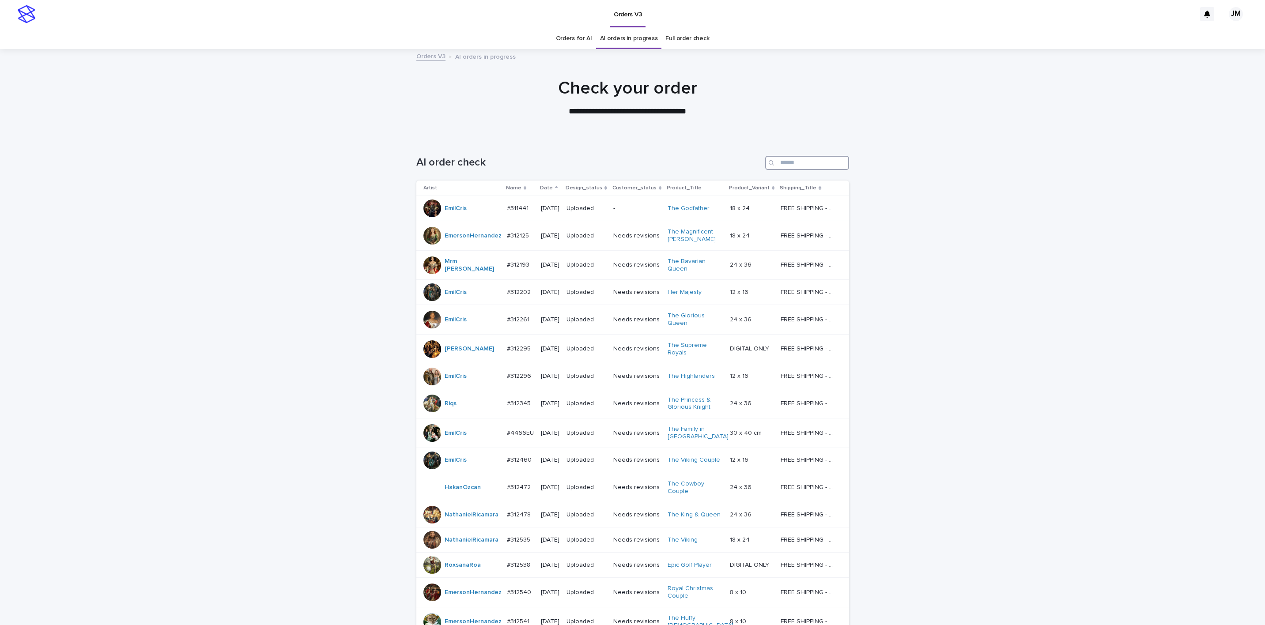 Image resolution: width=1265 pixels, height=625 pixels. Describe the element at coordinates (687, 38) in the screenshot. I see `a: Full order check` at that location.